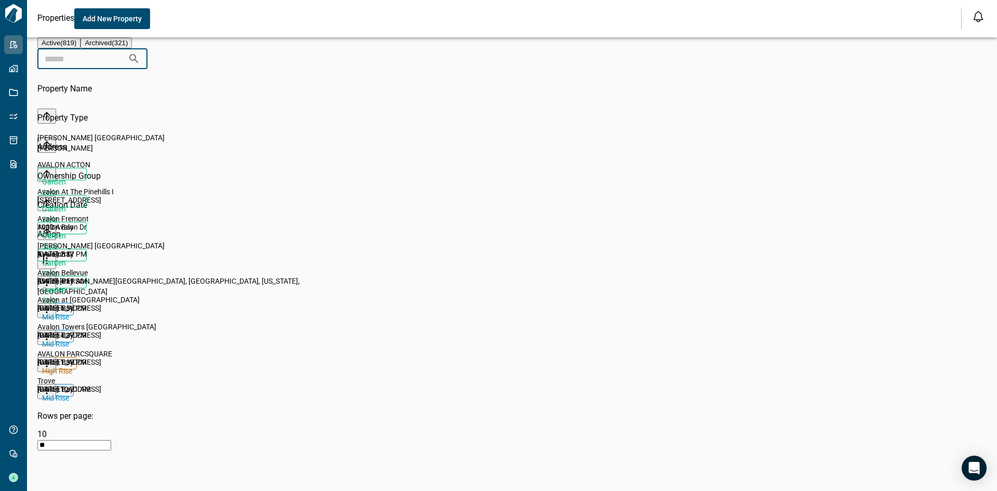 The image size is (997, 491). Describe the element at coordinates (62, 227) in the screenshot. I see `span: 1000 Avalon Dr` at that location.